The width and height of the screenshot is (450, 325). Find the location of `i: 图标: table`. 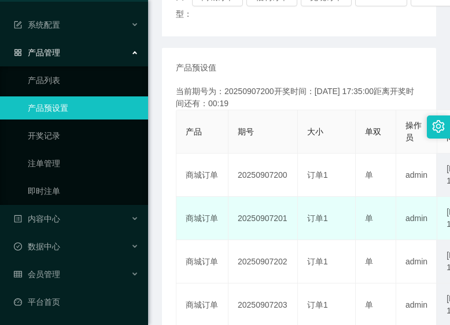

i: 图标: table is located at coordinates (18, 275).